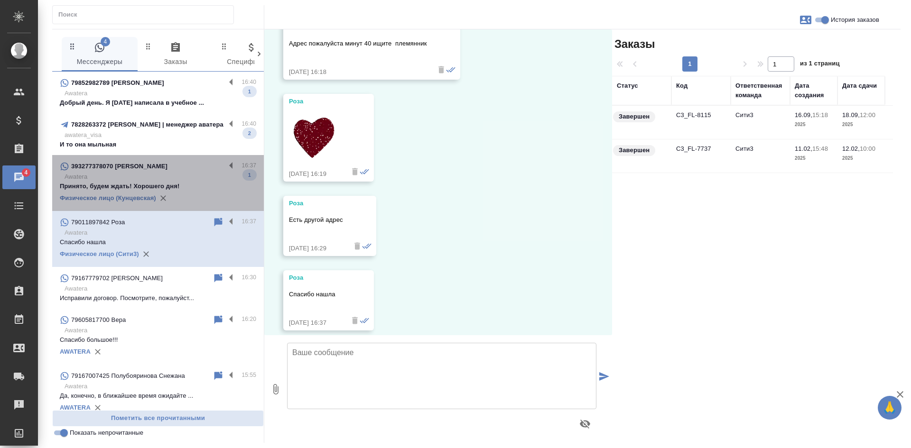 The width and height of the screenshot is (911, 448). What do you see at coordinates (100, 55) in the screenshot?
I see `span: Мессенджеры` at bounding box center [100, 55].